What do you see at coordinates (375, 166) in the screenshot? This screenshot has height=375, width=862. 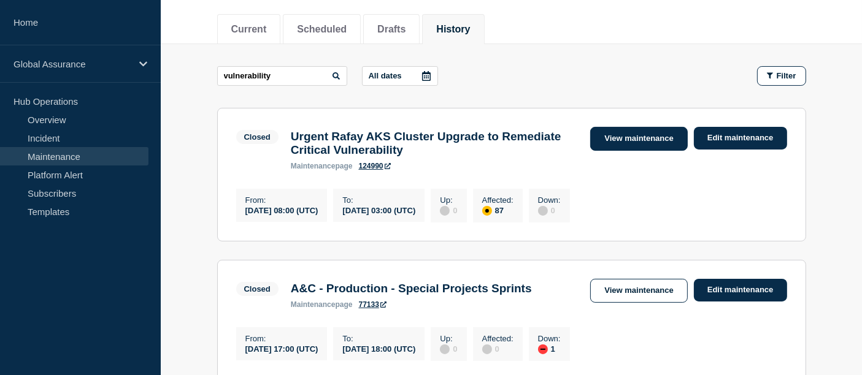 I see `a: 124990` at bounding box center [375, 166].